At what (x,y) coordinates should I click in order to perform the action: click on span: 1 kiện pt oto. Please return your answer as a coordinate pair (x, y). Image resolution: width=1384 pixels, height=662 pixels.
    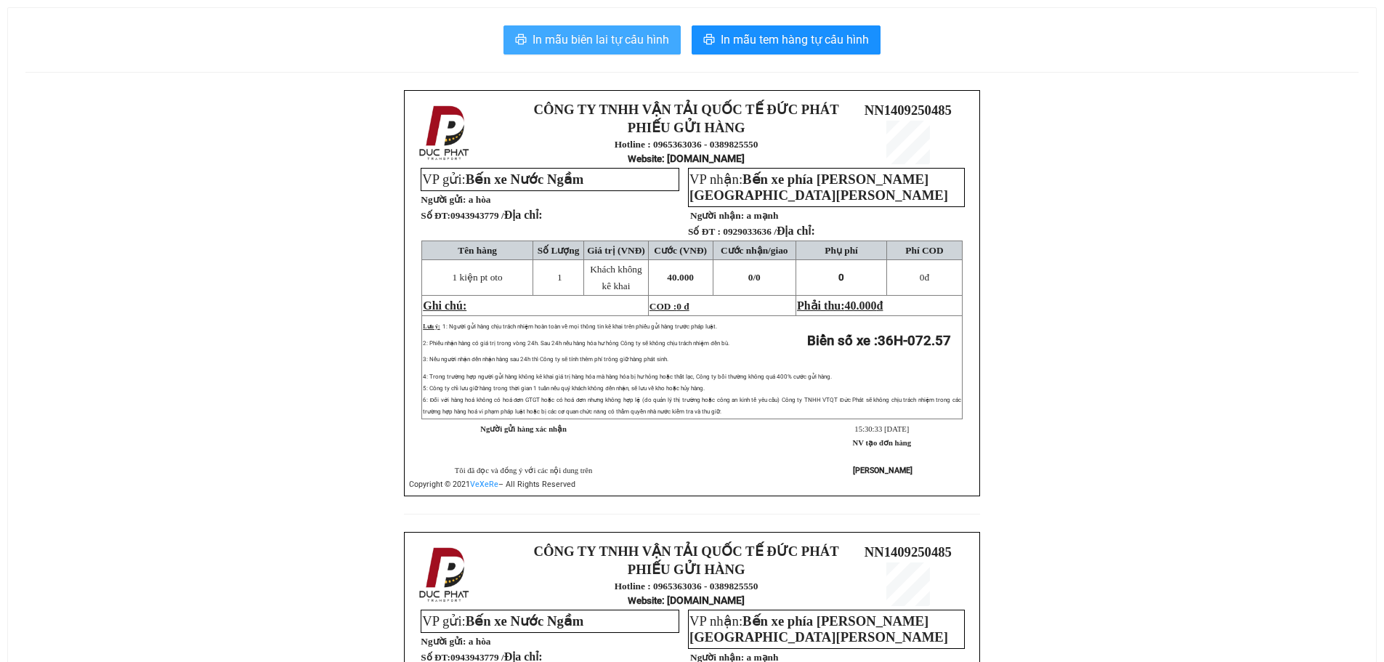
    Looking at the image, I should click on (477, 277).